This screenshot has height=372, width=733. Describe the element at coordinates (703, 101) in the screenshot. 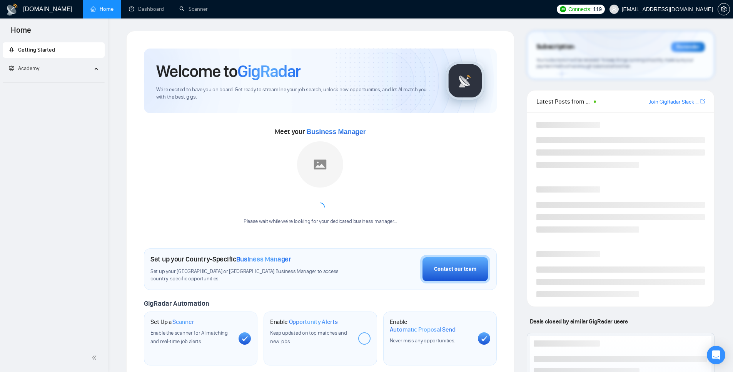

I see `a: export` at that location.